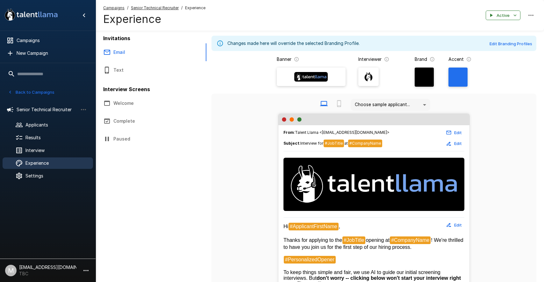  What do you see at coordinates (291, 143) in the screenshot?
I see `b: Subject` at bounding box center [291, 143].